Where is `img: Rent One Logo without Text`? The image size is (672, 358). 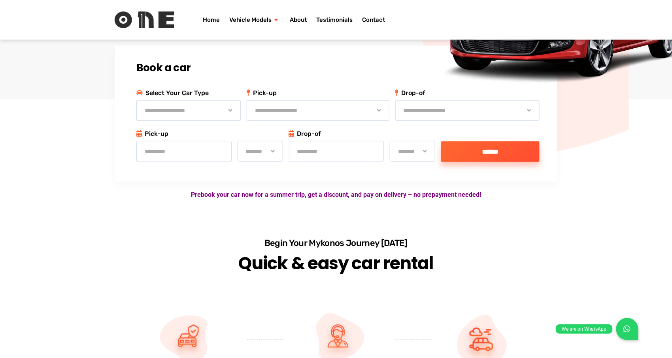
img: Rent One Logo without Text is located at coordinates (144, 20).